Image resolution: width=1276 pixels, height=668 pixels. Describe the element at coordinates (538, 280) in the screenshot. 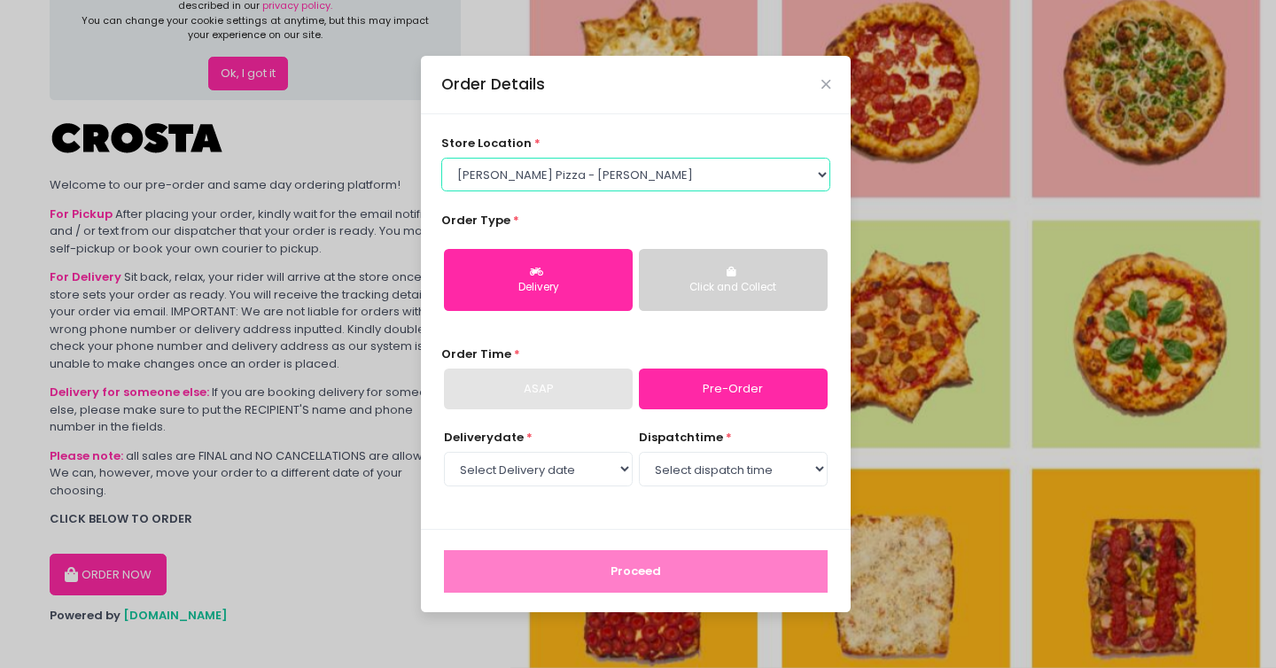

I see `button: Delivery` at that location.